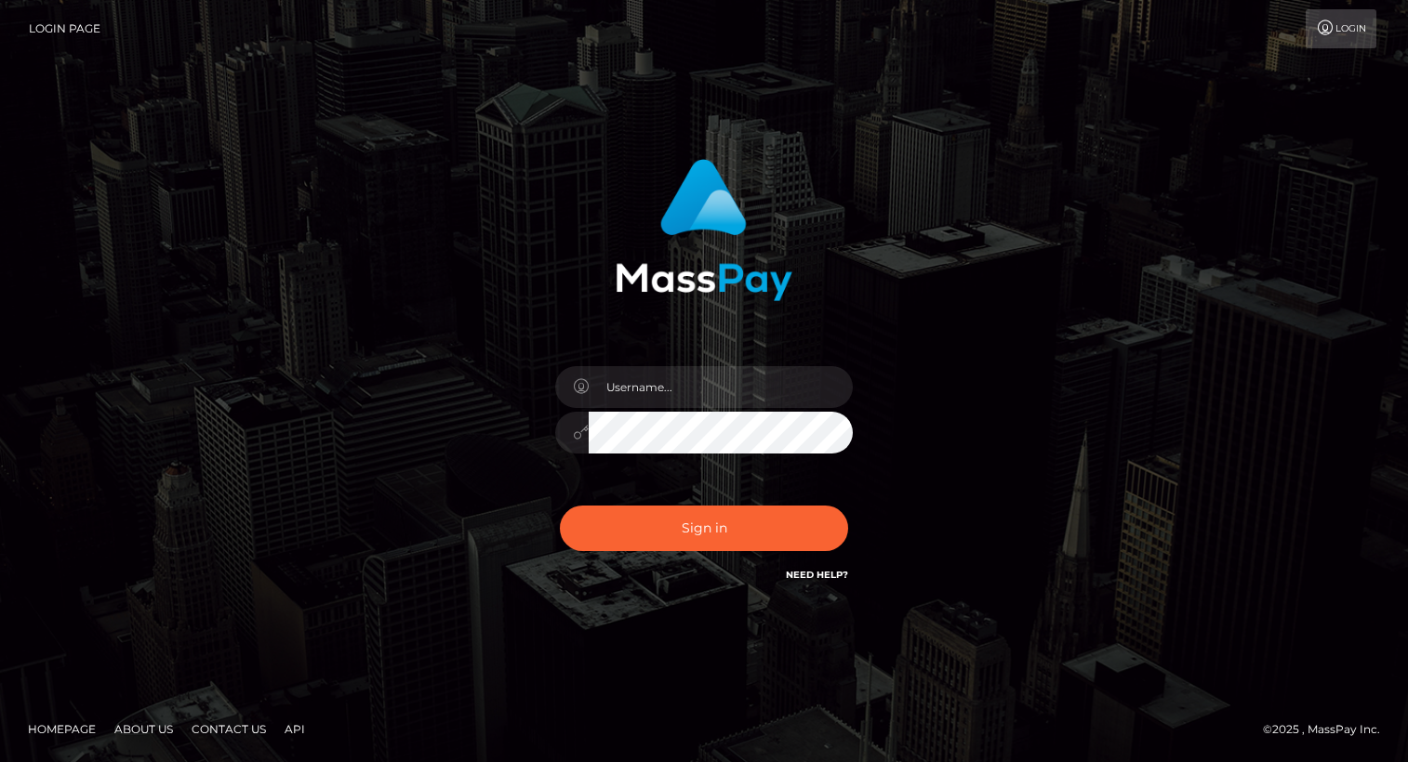 The height and width of the screenshot is (762, 1408). What do you see at coordinates (64, 29) in the screenshot?
I see `a: Login Page` at bounding box center [64, 29].